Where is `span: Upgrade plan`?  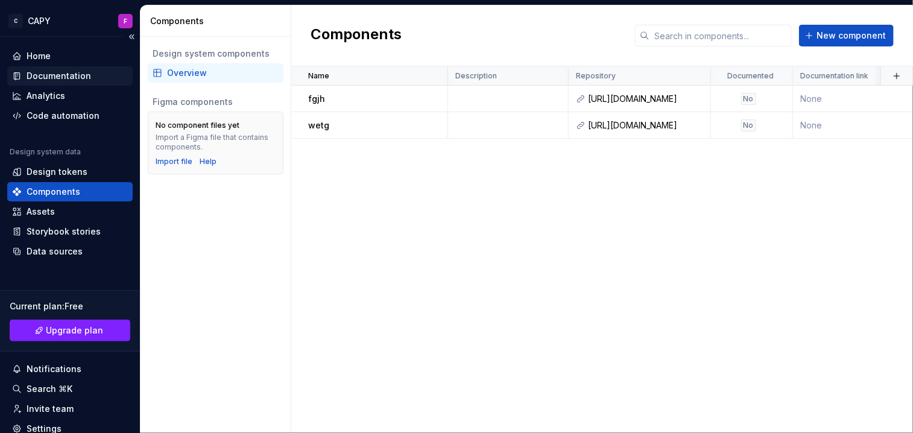
span: Upgrade plan is located at coordinates (75, 330).